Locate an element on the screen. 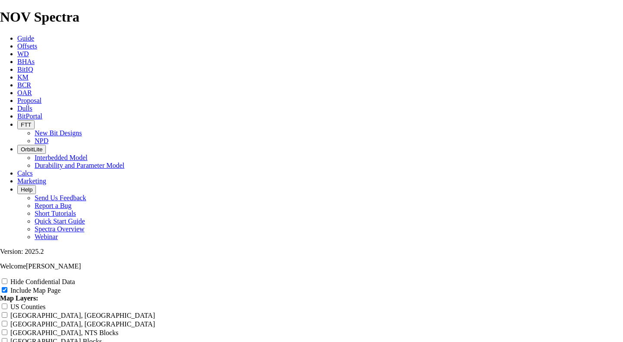 The width and height of the screenshot is (623, 342). span: BitPortal is located at coordinates (30, 116).